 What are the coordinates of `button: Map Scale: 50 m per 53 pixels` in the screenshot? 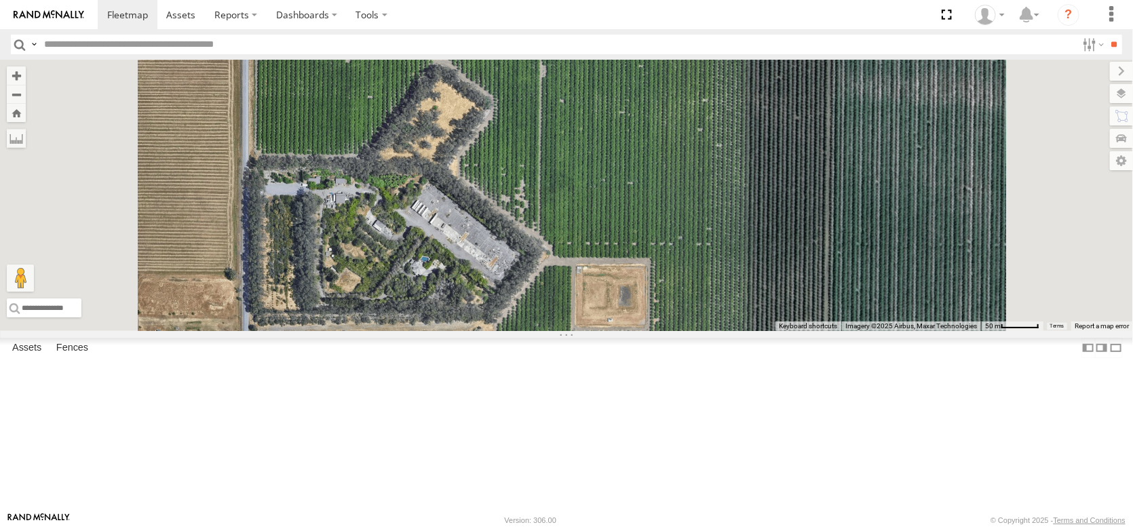 It's located at (1012, 326).